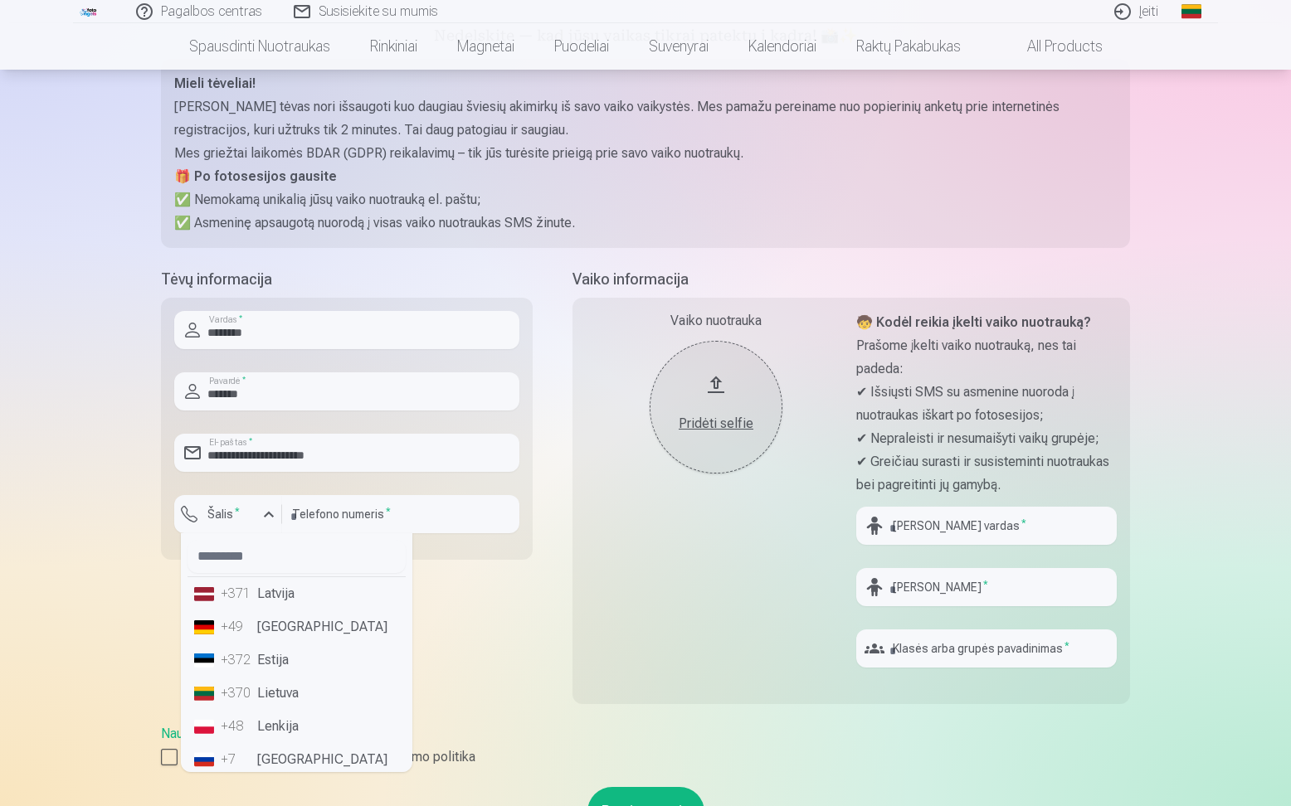 This screenshot has width=1291, height=806. Describe the element at coordinates (237, 727) in the screenshot. I see `div: +48` at that location.